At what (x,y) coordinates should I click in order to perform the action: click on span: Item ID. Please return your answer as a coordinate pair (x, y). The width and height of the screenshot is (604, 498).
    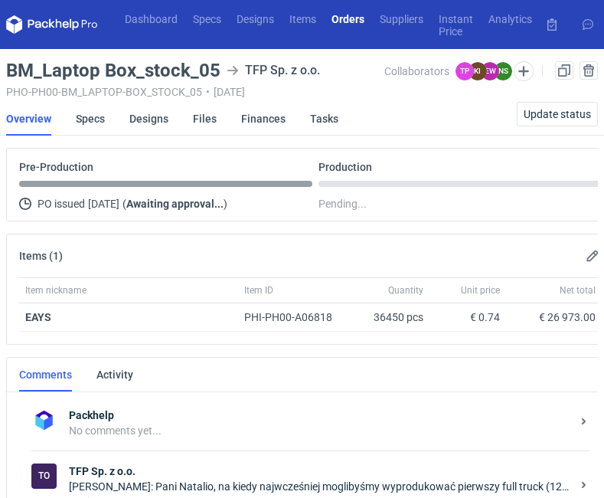
    Looking at the image, I should click on (259, 290).